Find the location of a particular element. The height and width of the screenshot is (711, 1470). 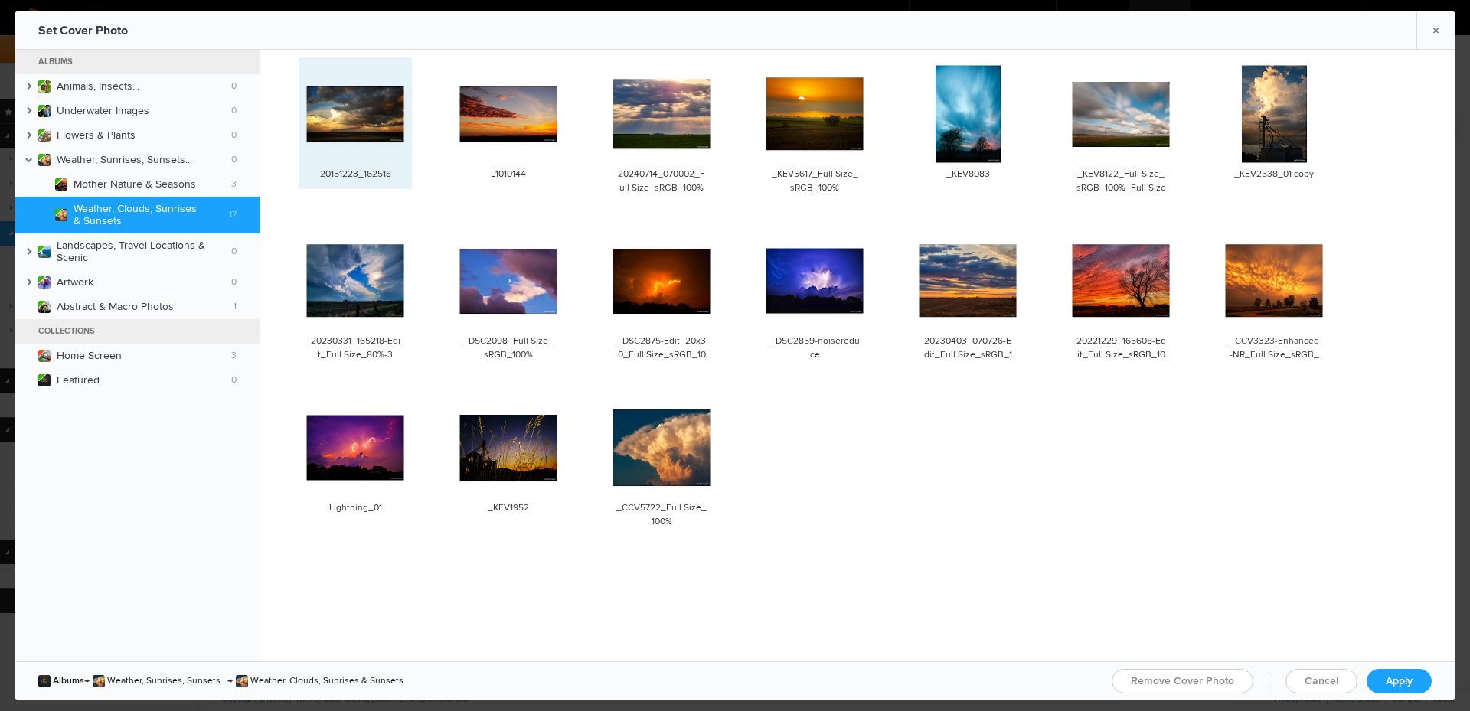

div: _DSC2875-Edit_20x30_Full Size_sRGB_100% is located at coordinates (661, 348).